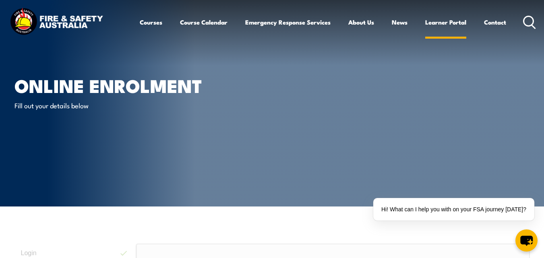  What do you see at coordinates (446, 22) in the screenshot?
I see `a: Learner Portal` at bounding box center [446, 22].